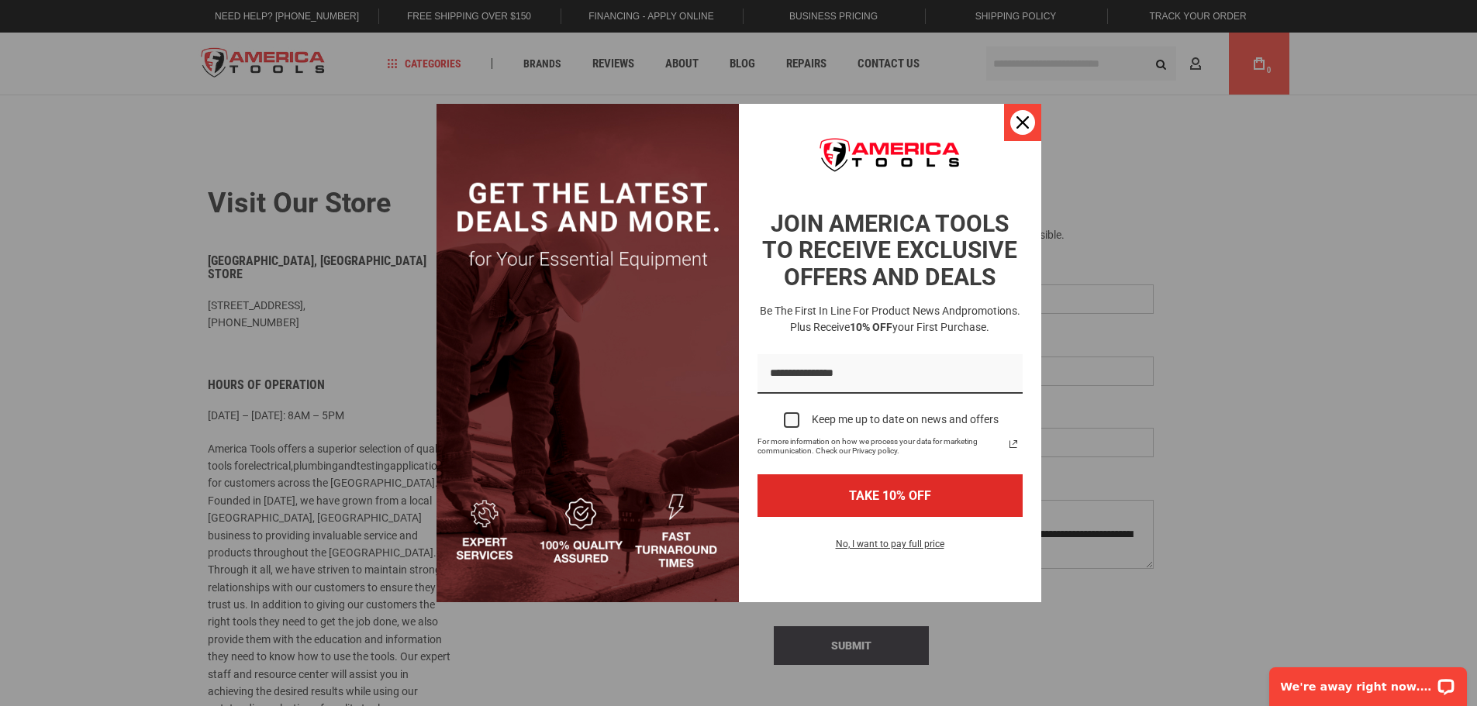 The image size is (1477, 706). What do you see at coordinates (890, 374) in the screenshot?
I see `input: Email field` at bounding box center [890, 374].